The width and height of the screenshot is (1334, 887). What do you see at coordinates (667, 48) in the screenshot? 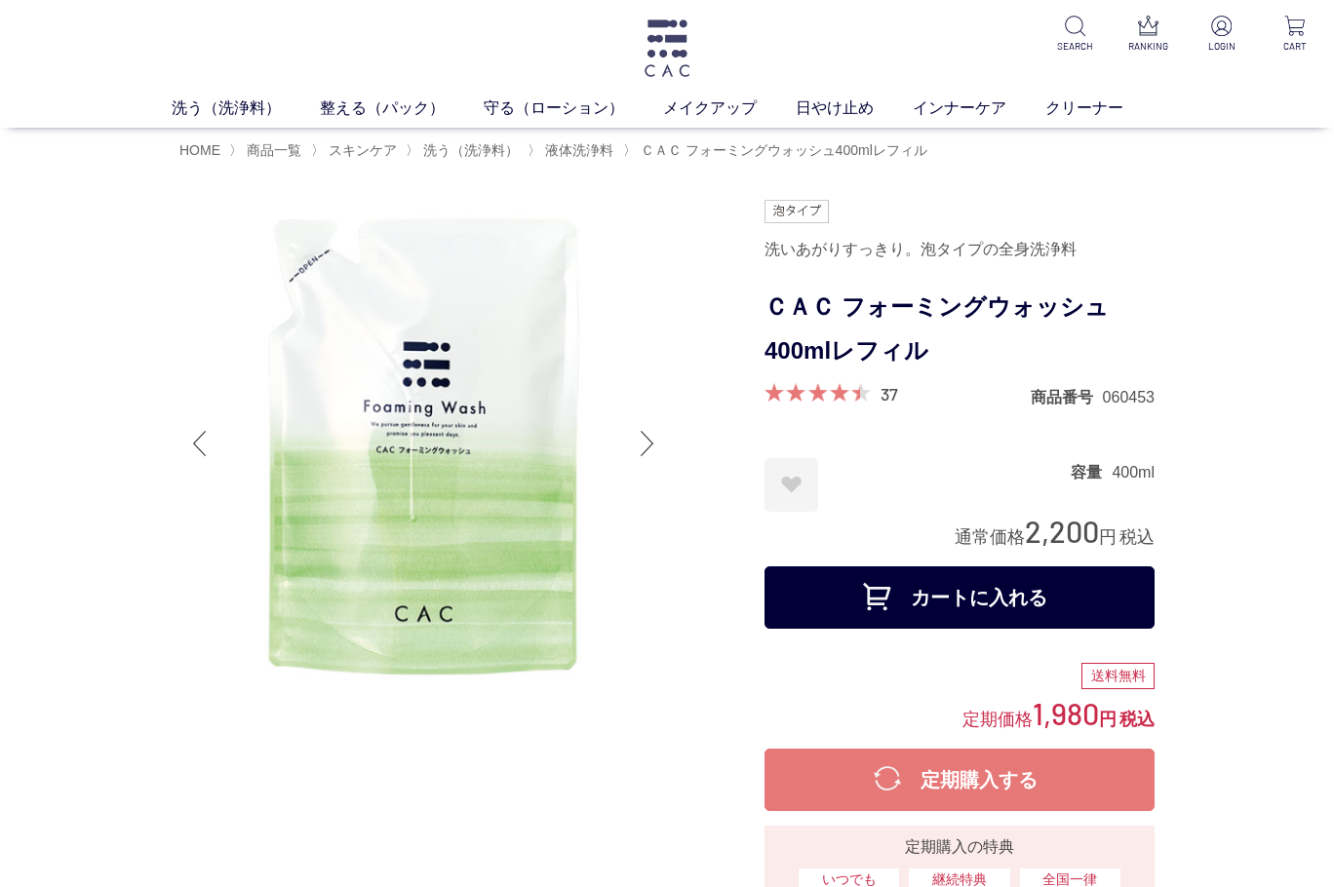
I see `img: logo` at bounding box center [667, 48].